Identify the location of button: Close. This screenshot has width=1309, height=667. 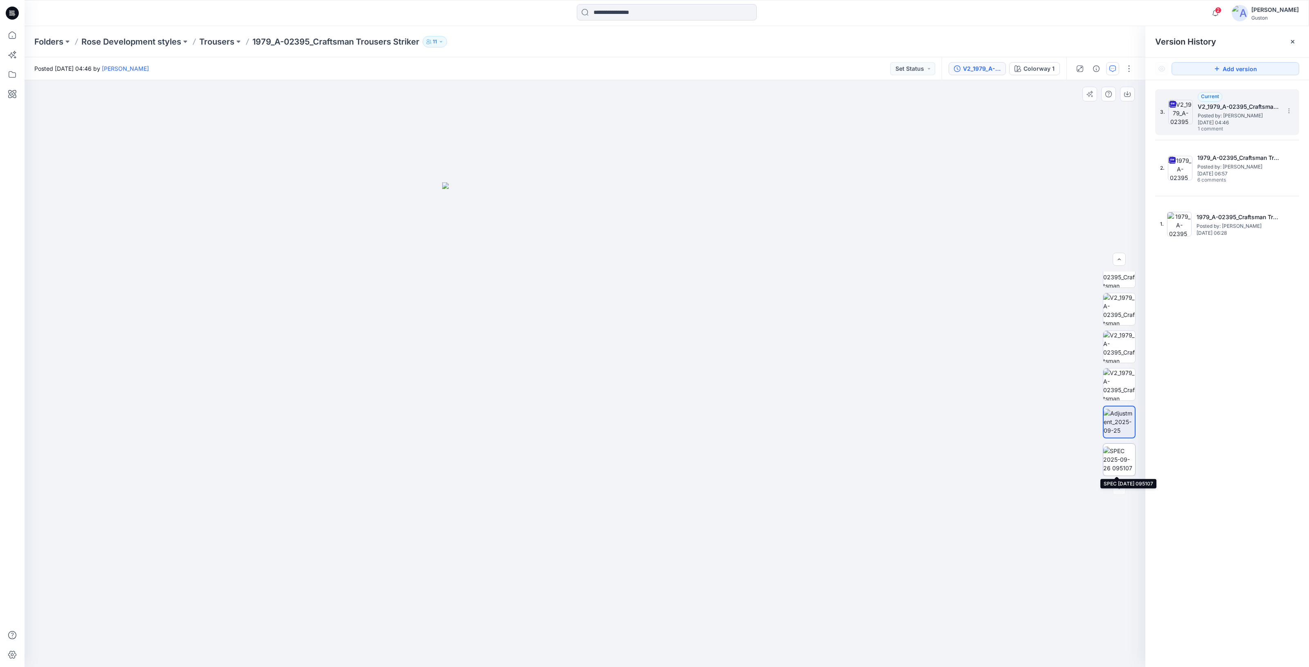
(1292, 42).